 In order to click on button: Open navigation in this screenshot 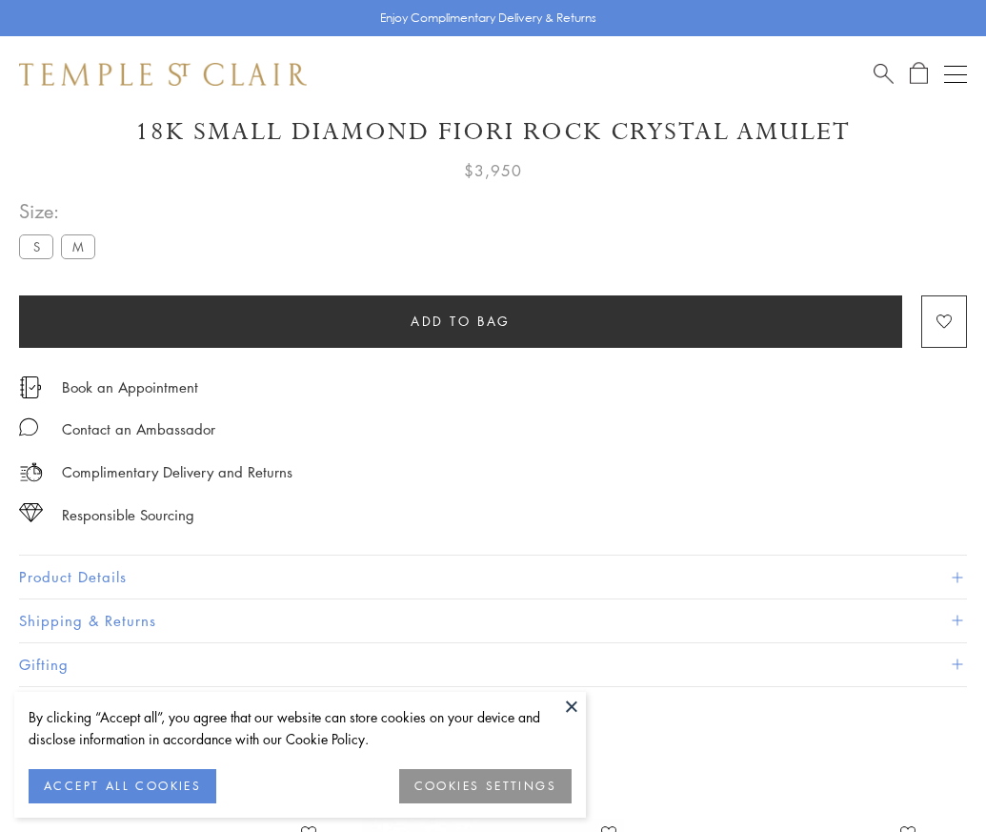, I will do `click(955, 74)`.